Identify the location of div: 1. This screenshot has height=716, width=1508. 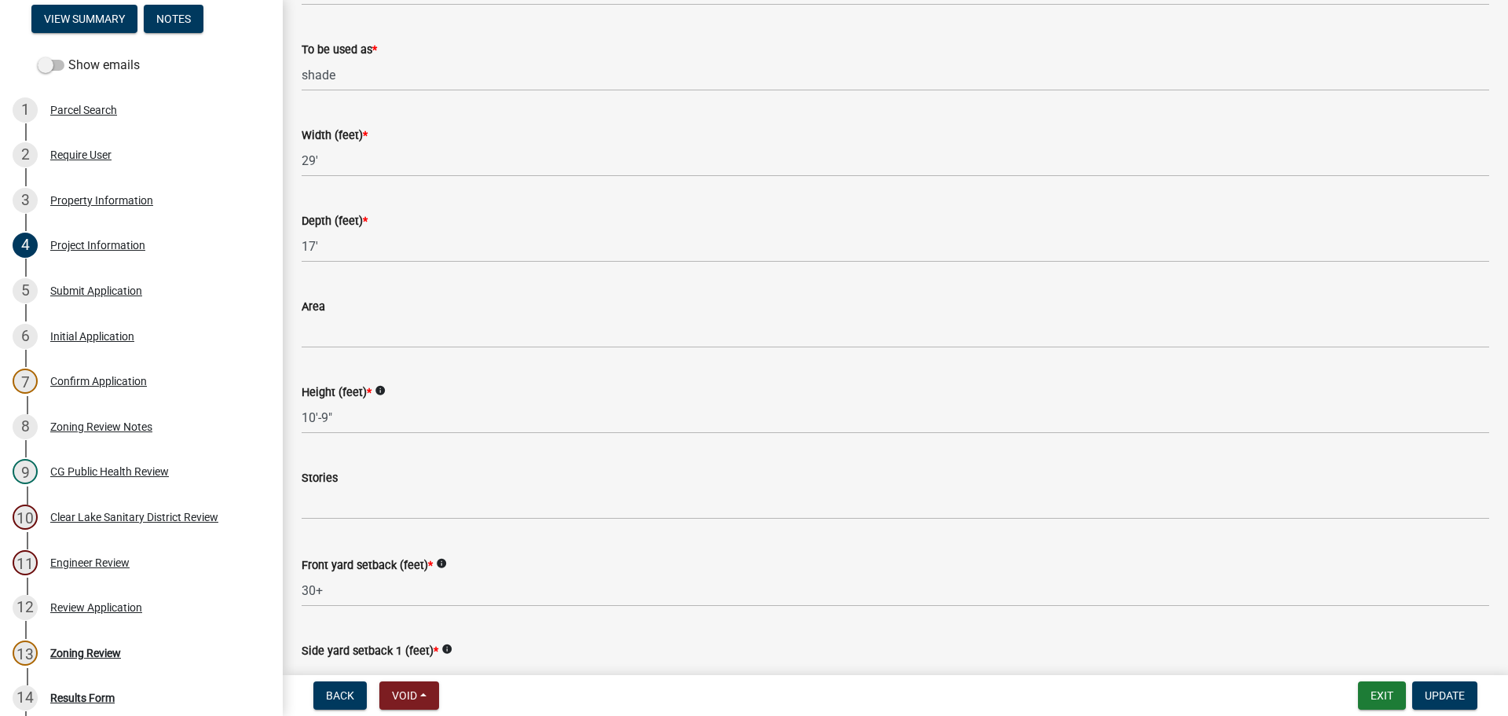
(25, 110).